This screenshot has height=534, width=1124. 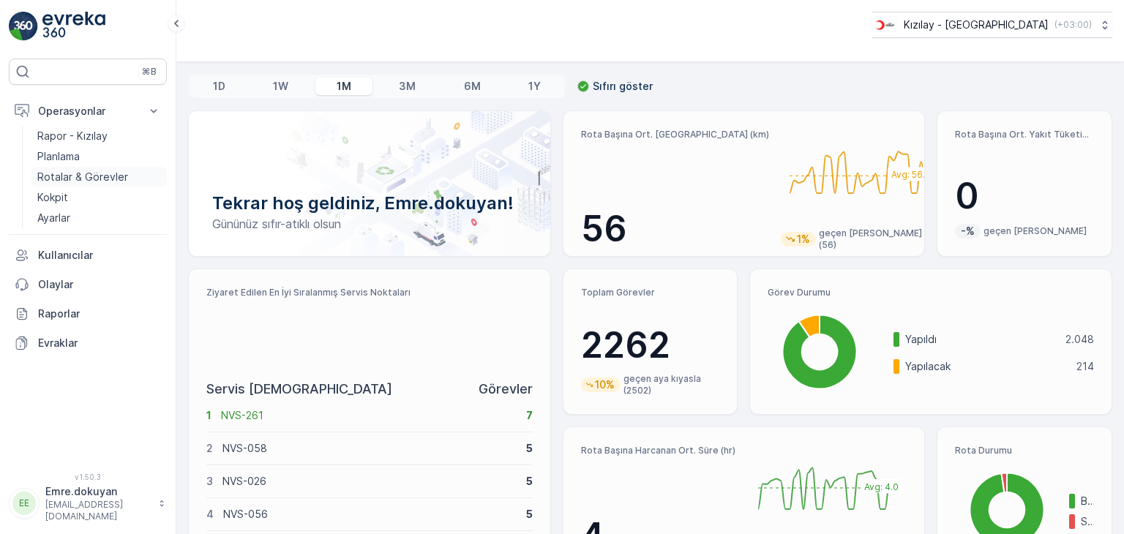 I want to click on p: 7, so click(x=529, y=416).